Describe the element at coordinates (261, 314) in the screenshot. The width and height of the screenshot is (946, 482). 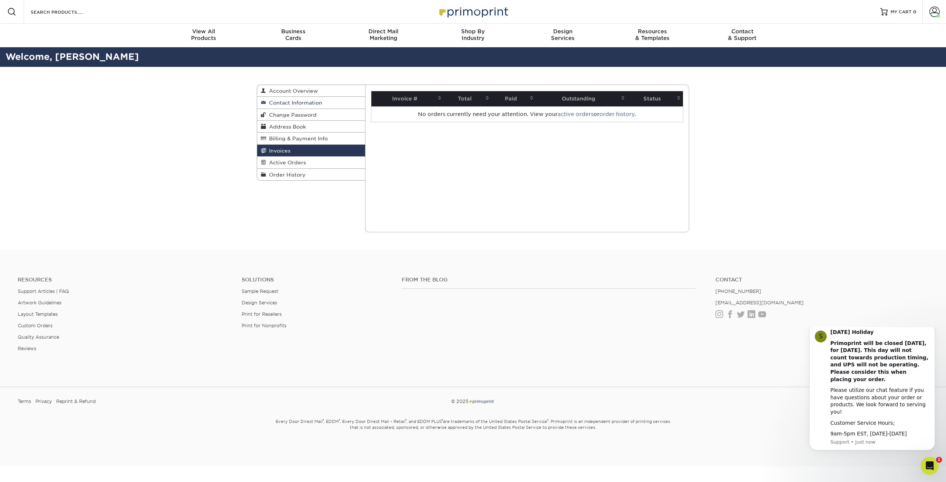
I see `a: Print for Resellers` at that location.